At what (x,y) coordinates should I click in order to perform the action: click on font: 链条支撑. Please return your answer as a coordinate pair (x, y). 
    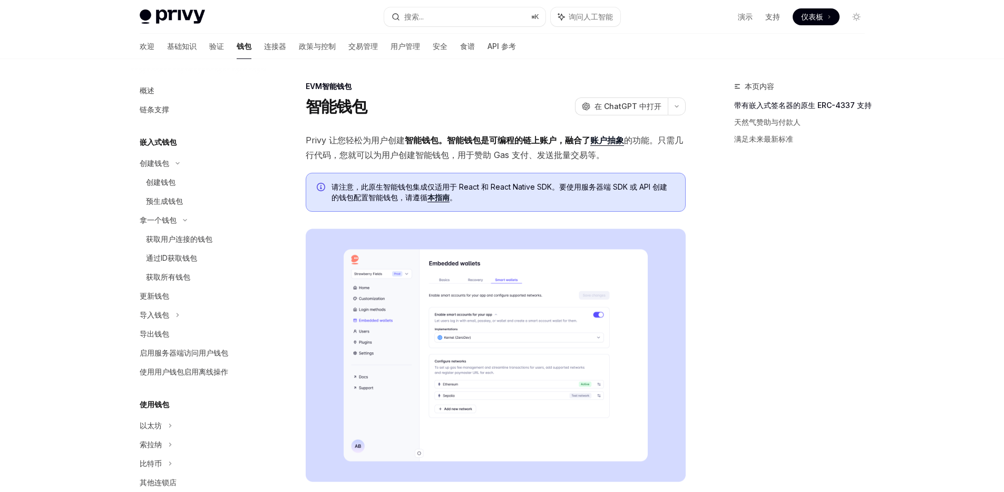
    Looking at the image, I should click on (154, 109).